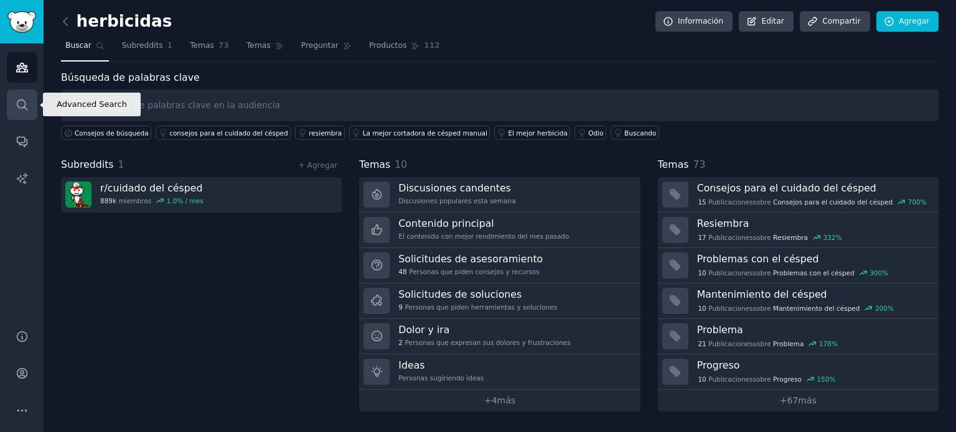 This screenshot has height=432, width=956. Describe the element at coordinates (635, 133) in the screenshot. I see `a: Buscando` at that location.